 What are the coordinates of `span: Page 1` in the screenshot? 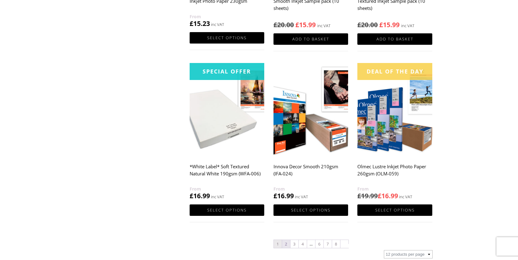 It's located at (278, 244).